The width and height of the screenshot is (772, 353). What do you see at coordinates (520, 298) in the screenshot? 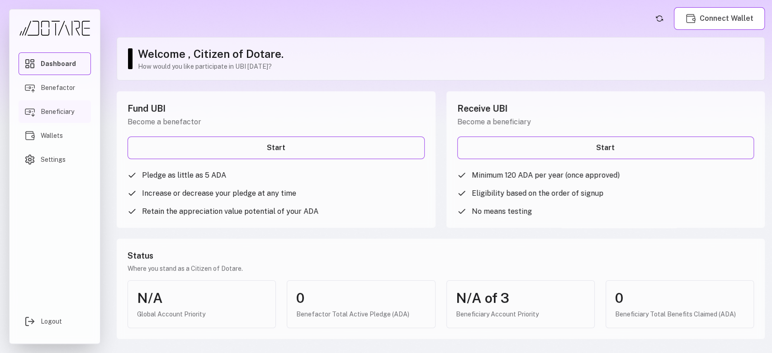
I see `div: N/A of 3` at bounding box center [520, 298].